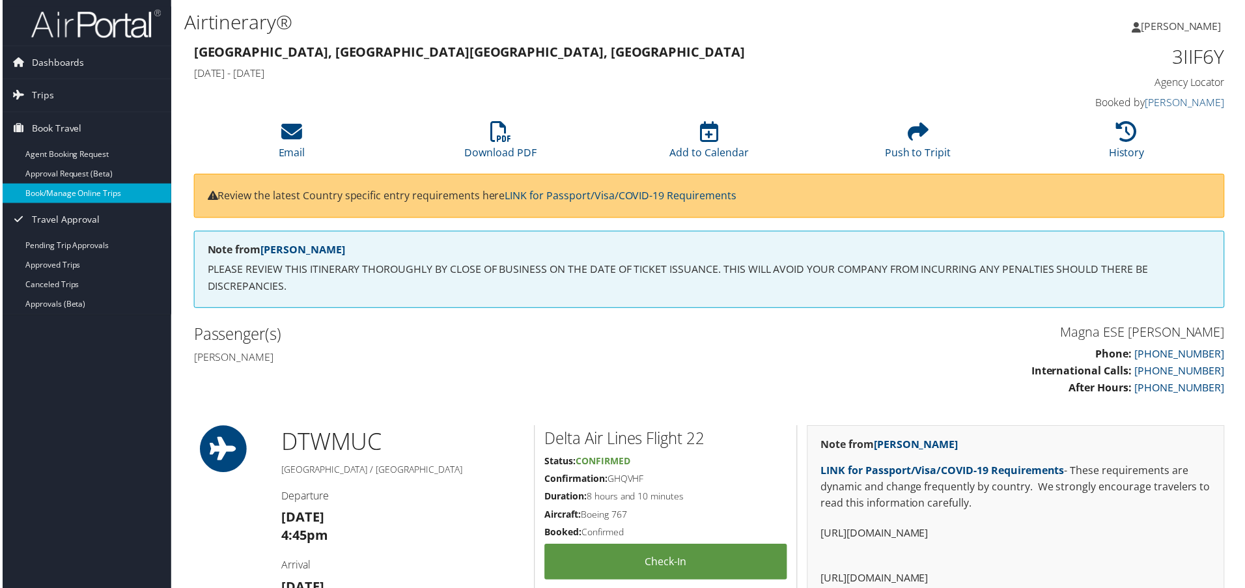 The height and width of the screenshot is (588, 1245). Describe the element at coordinates (563, 534) in the screenshot. I see `strong: Booked:` at that location.